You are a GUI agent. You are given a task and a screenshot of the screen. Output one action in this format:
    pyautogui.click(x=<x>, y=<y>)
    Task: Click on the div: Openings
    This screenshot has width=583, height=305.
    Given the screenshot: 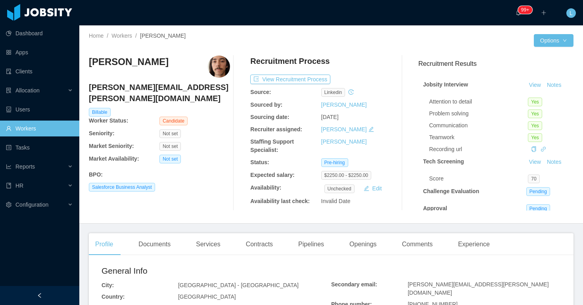 What is the action you would take?
    pyautogui.click(x=363, y=244)
    